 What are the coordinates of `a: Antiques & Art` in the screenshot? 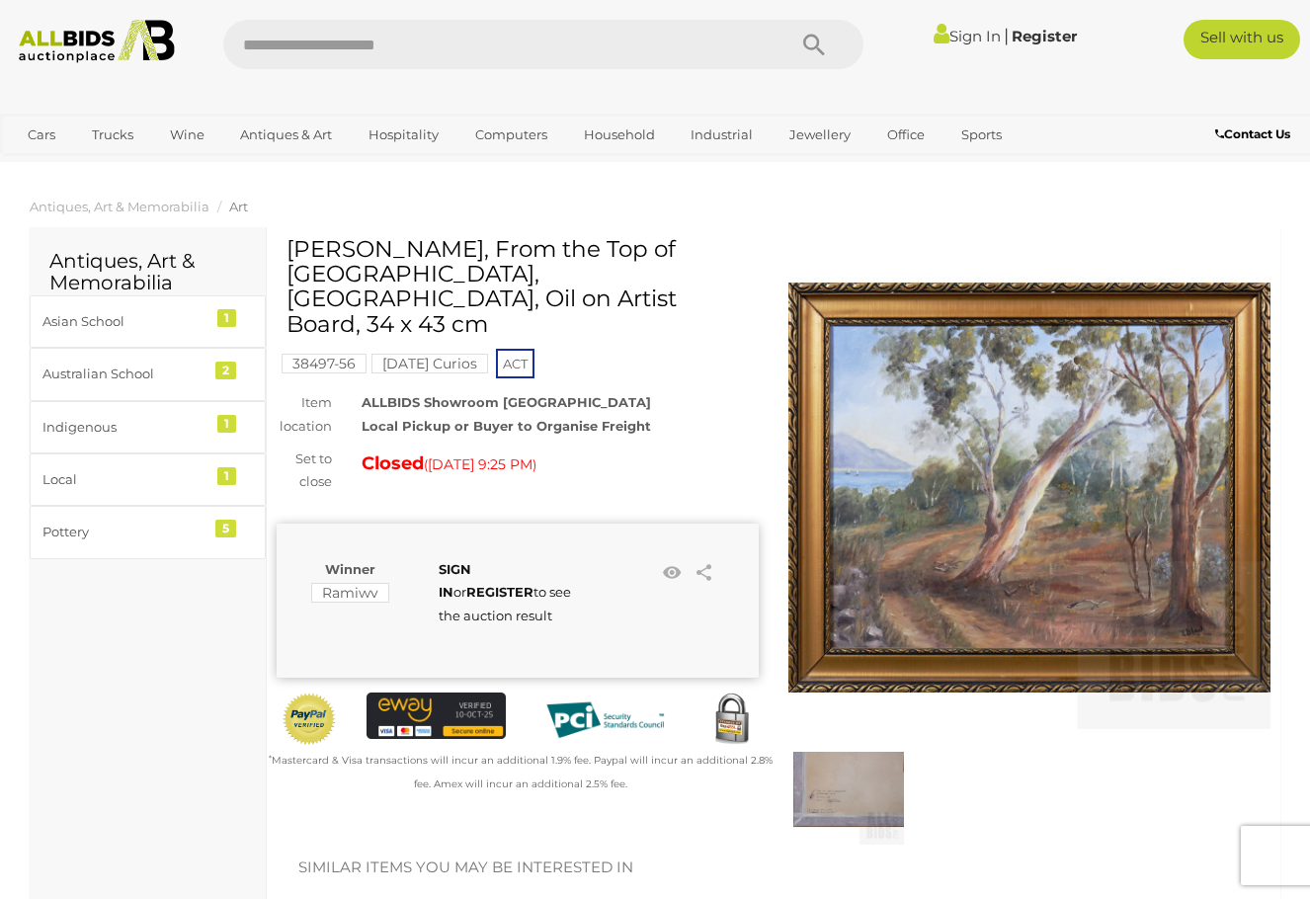 It's located at (285, 134).